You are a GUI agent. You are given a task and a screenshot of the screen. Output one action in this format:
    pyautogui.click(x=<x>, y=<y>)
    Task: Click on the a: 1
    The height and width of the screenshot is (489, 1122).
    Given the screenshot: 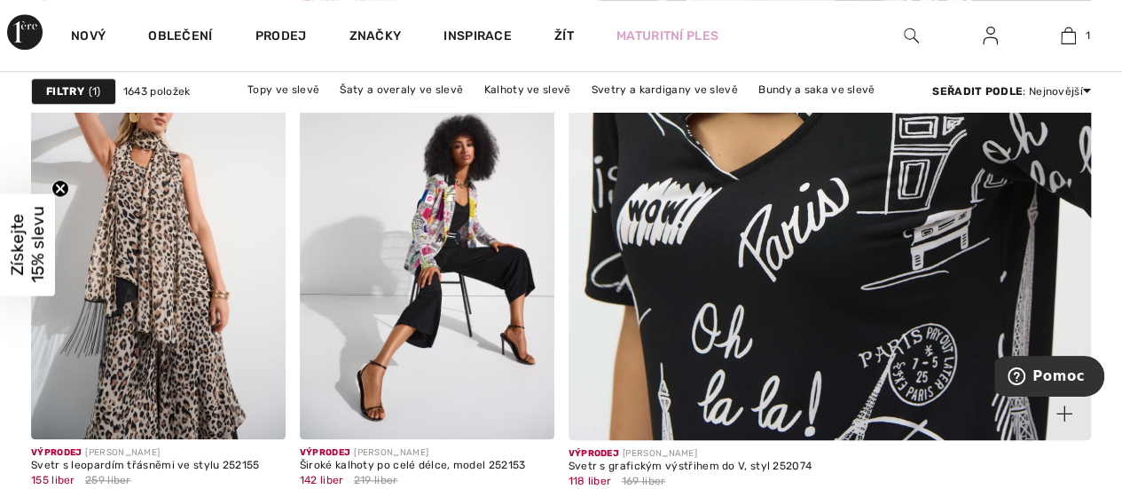 What is the action you would take?
    pyautogui.click(x=1068, y=35)
    